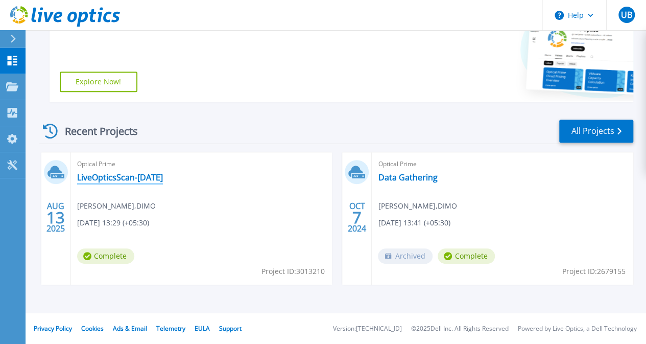 The height and width of the screenshot is (344, 646). What do you see at coordinates (293, 271) in the screenshot?
I see `span: Project ID: 3013210` at bounding box center [293, 271].